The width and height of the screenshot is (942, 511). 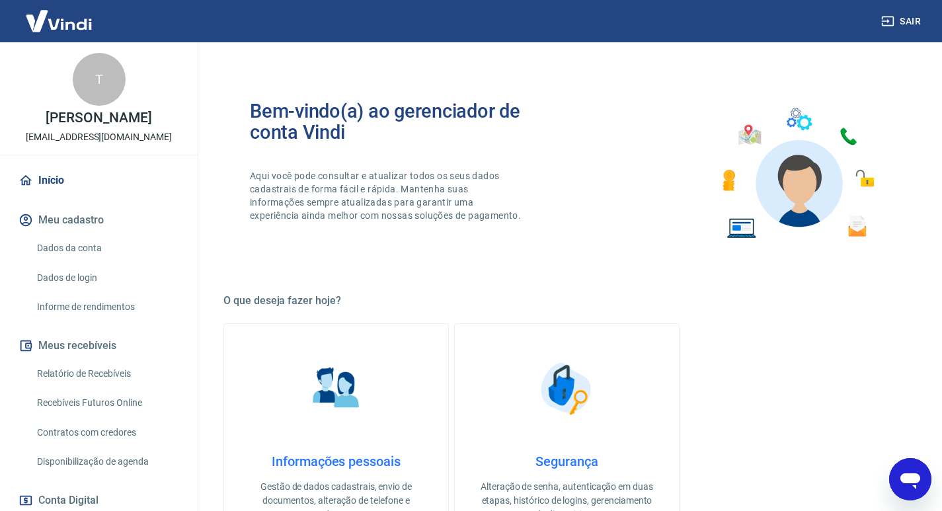 I want to click on a: Início, so click(x=98, y=180).